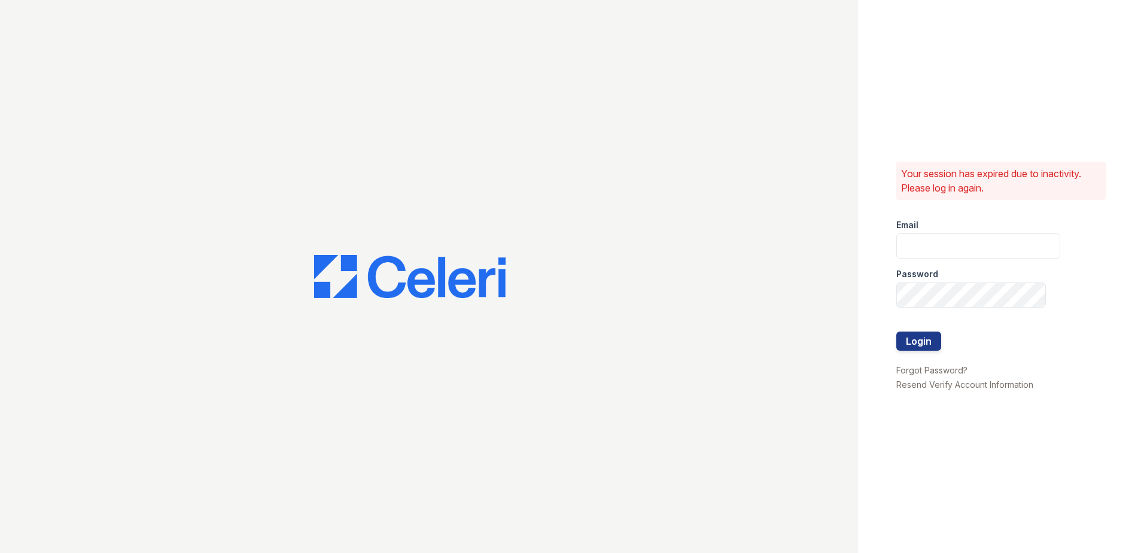 This screenshot has height=553, width=1144. What do you see at coordinates (964, 384) in the screenshot?
I see `a: Resend Verify Account Information` at bounding box center [964, 384].